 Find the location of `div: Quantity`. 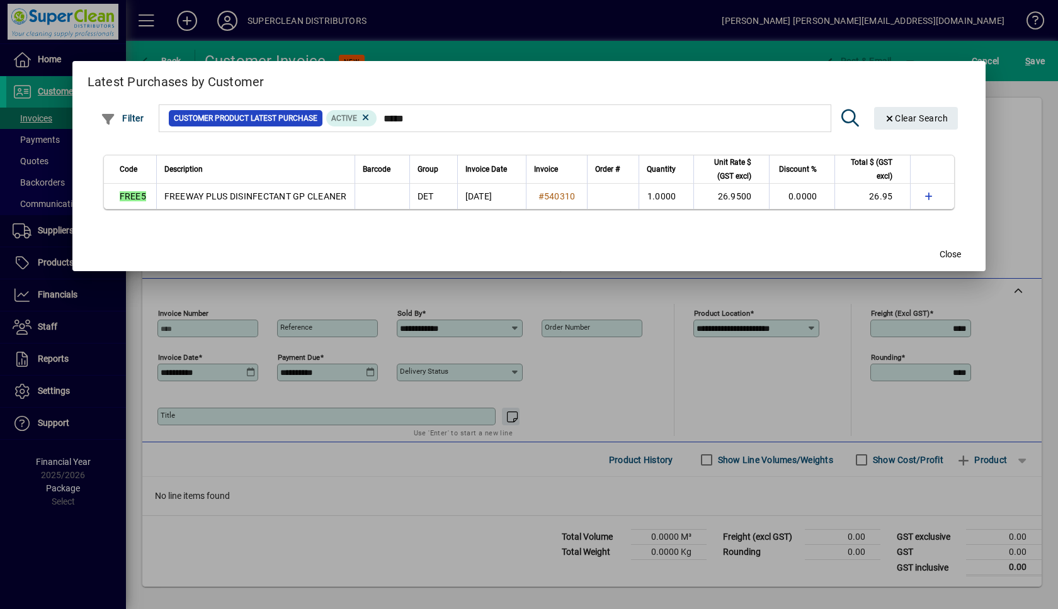

div: Quantity is located at coordinates (667, 169).